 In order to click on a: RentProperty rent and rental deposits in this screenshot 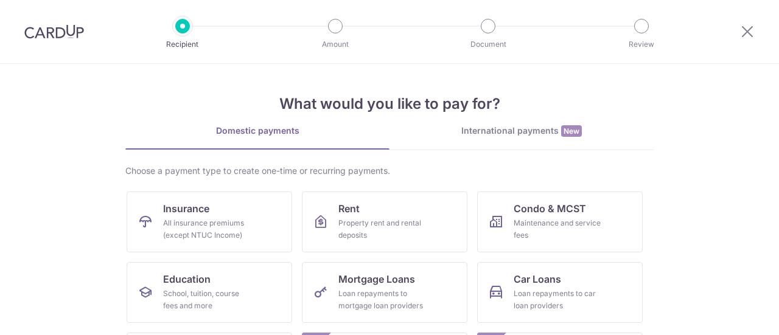, I will do `click(385, 222)`.